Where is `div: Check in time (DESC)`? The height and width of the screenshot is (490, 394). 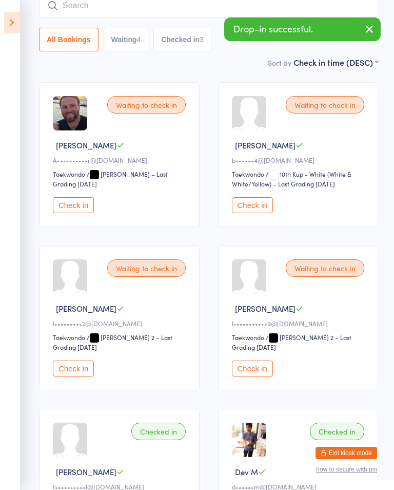 div: Check in time (DESC) is located at coordinates (336, 62).